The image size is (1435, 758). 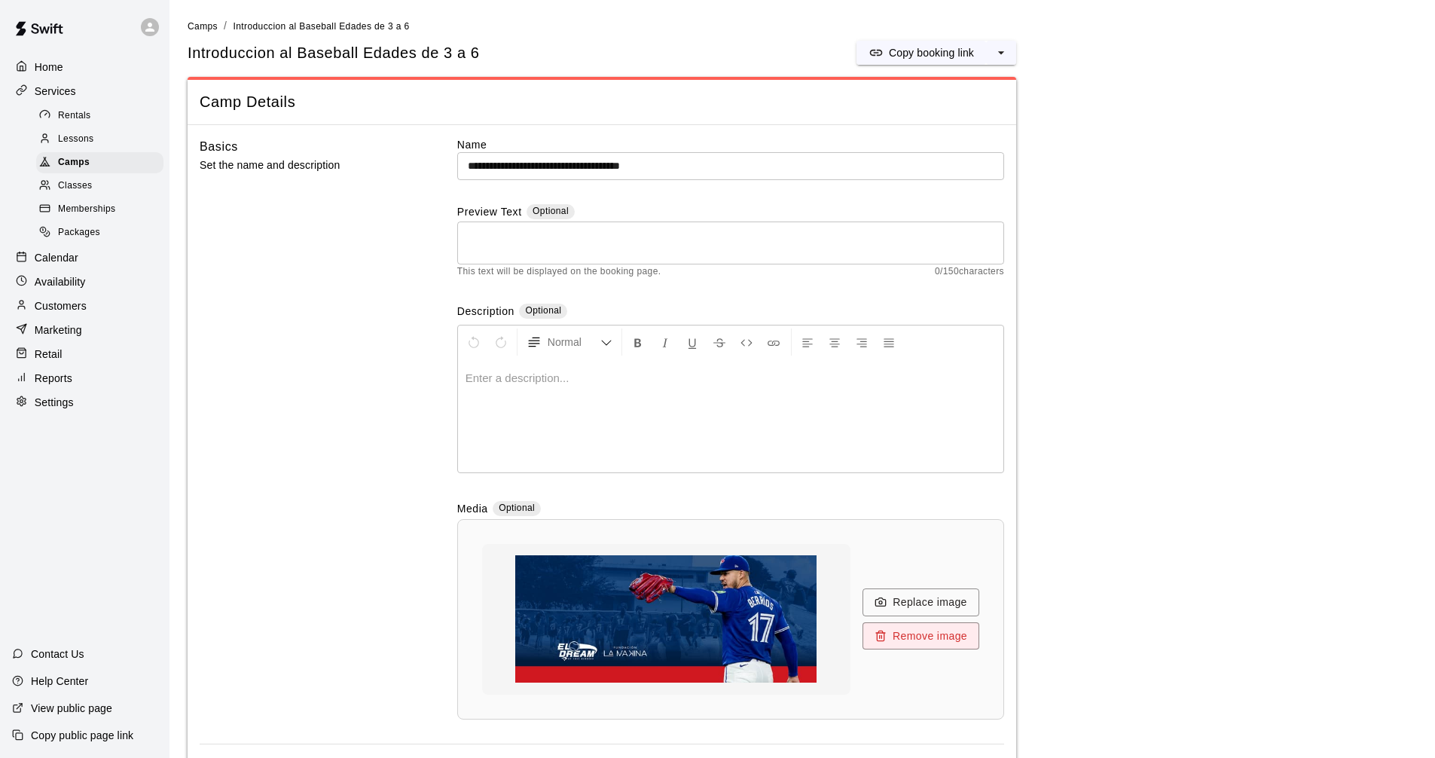 I want to click on button: Right Align, so click(x=862, y=342).